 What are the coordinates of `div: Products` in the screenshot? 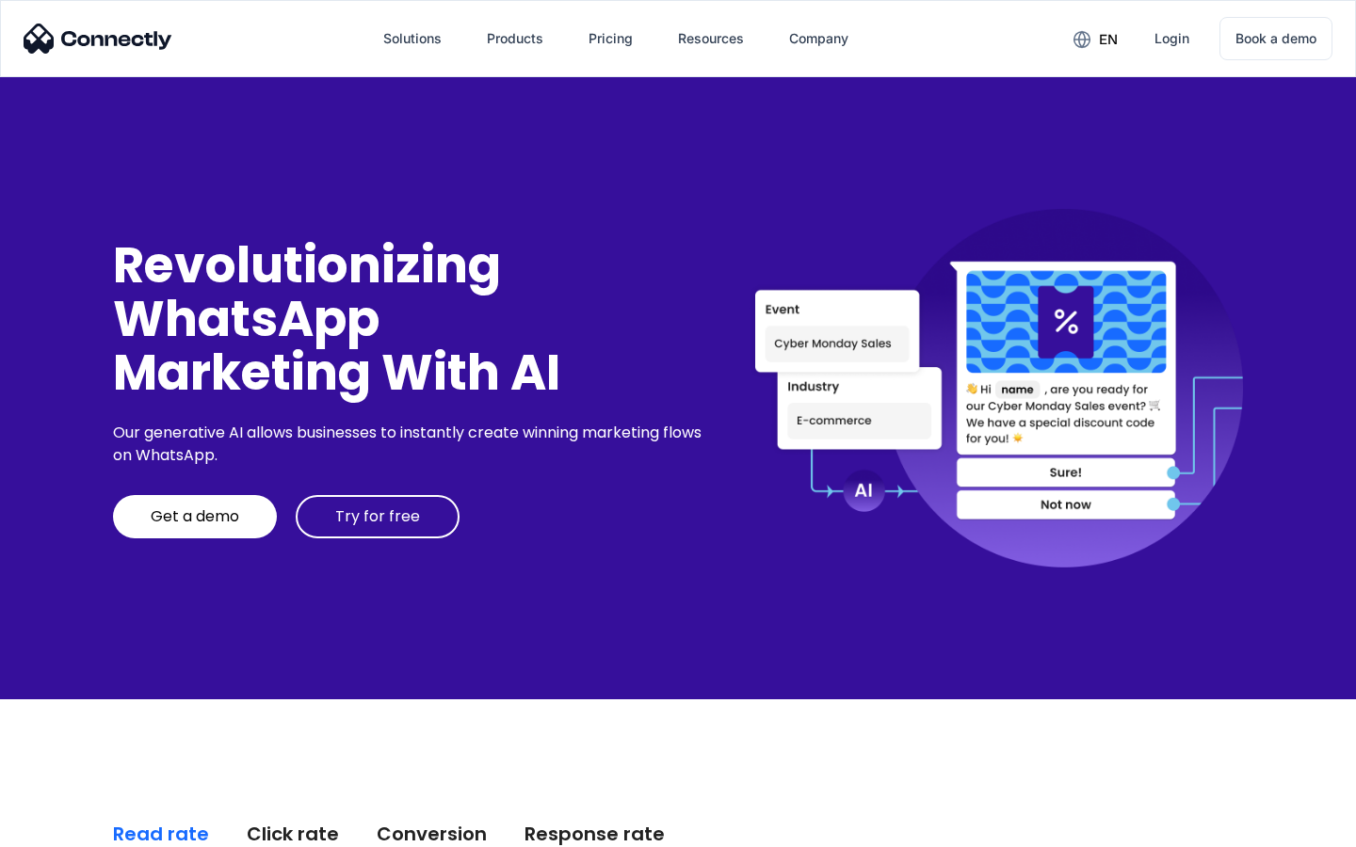 It's located at (515, 39).